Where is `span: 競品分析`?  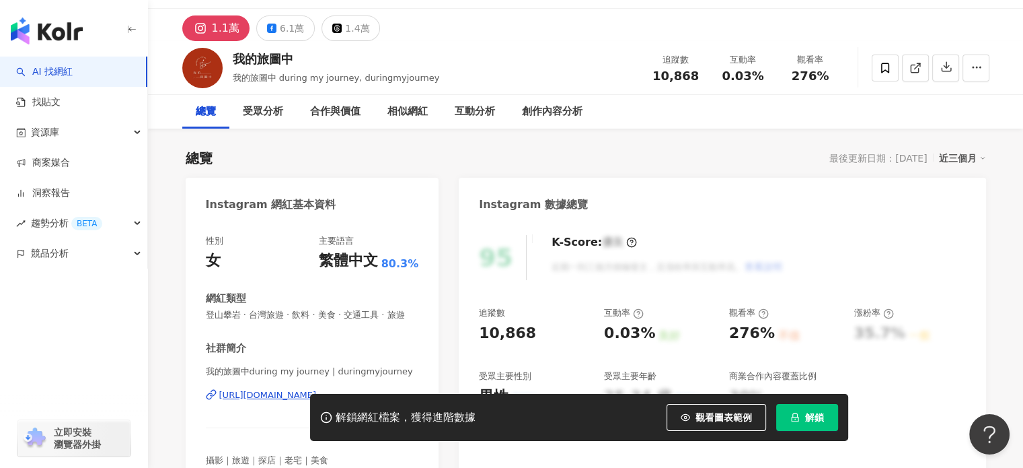
span: 競品分析 is located at coordinates (50, 253).